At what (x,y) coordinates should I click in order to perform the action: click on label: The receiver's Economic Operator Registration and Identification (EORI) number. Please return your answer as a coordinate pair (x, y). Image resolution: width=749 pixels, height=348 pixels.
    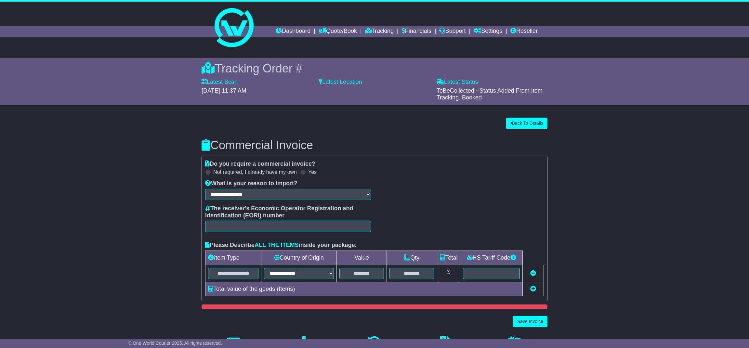
    Looking at the image, I should click on (288, 212).